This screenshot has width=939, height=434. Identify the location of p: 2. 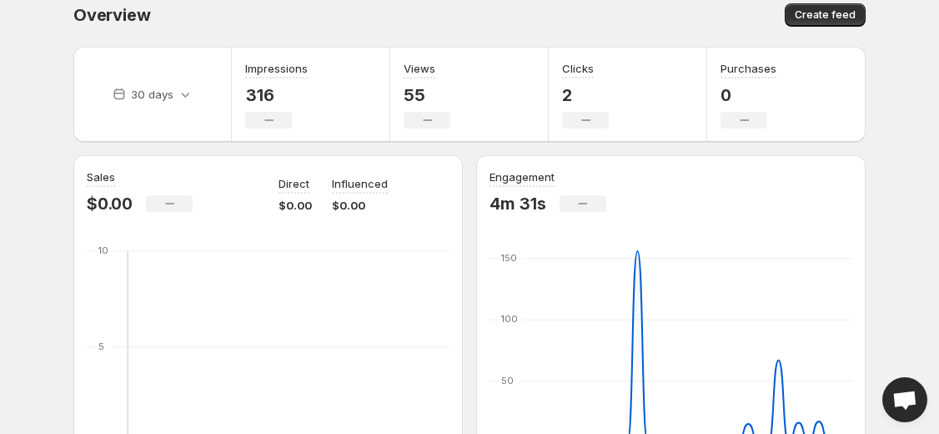
(585, 95).